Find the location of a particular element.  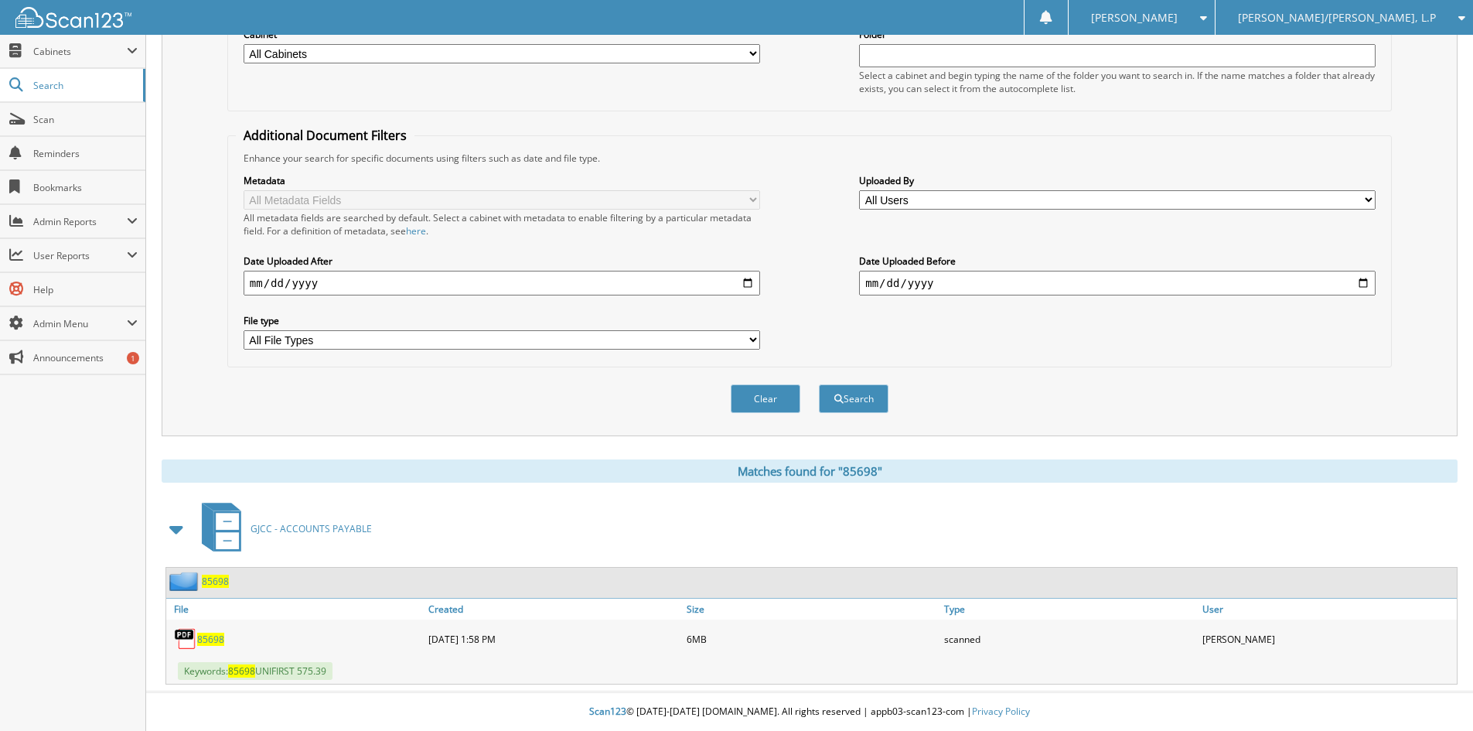

label: Metadata is located at coordinates (502, 180).